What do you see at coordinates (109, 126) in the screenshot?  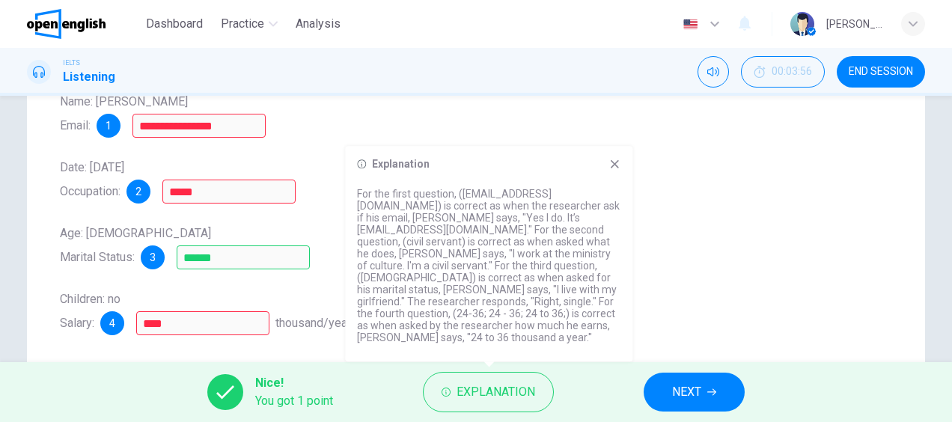 I see `span: 1` at bounding box center [109, 126].